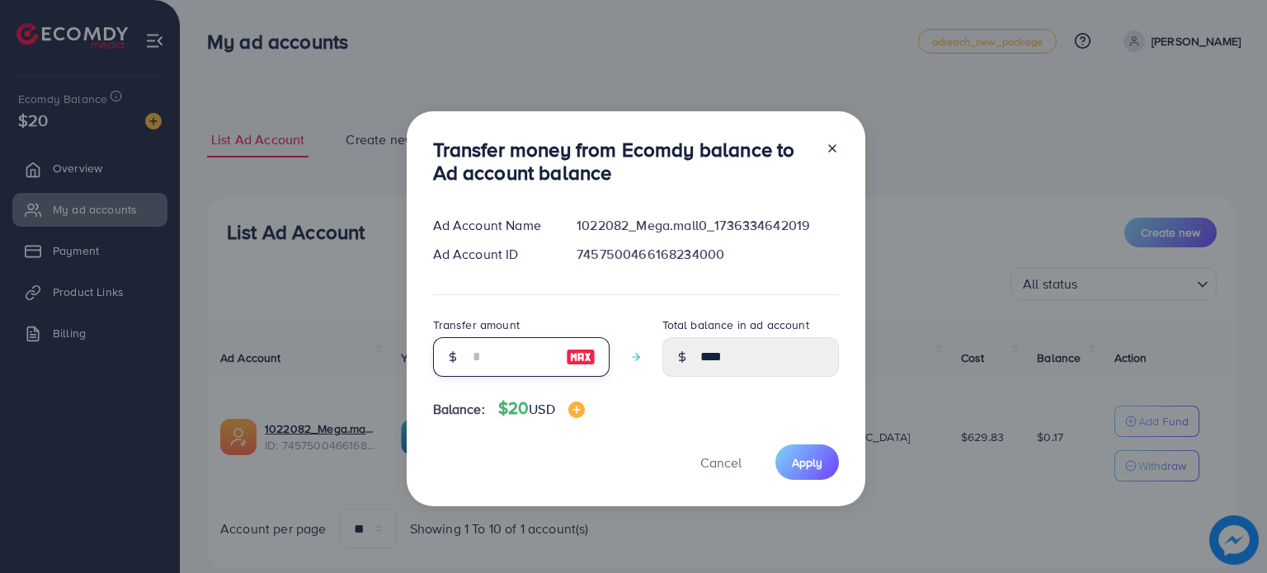 This screenshot has height=573, width=1267. What do you see at coordinates (721, 463) in the screenshot?
I see `span: Cancel` at bounding box center [721, 463].